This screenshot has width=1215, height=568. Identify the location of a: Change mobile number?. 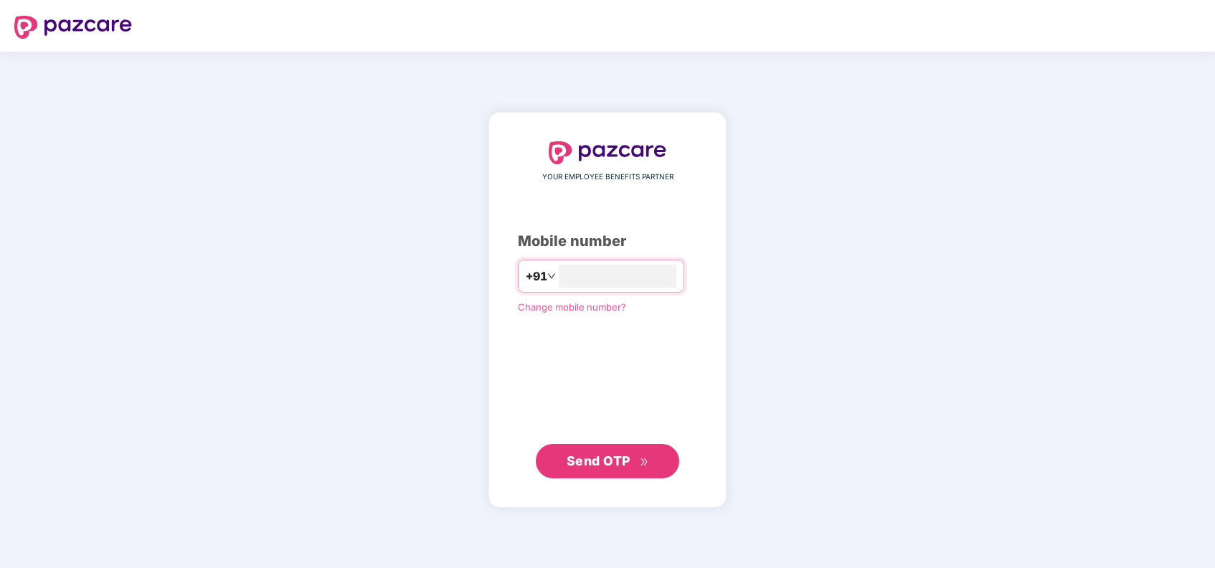
(572, 307).